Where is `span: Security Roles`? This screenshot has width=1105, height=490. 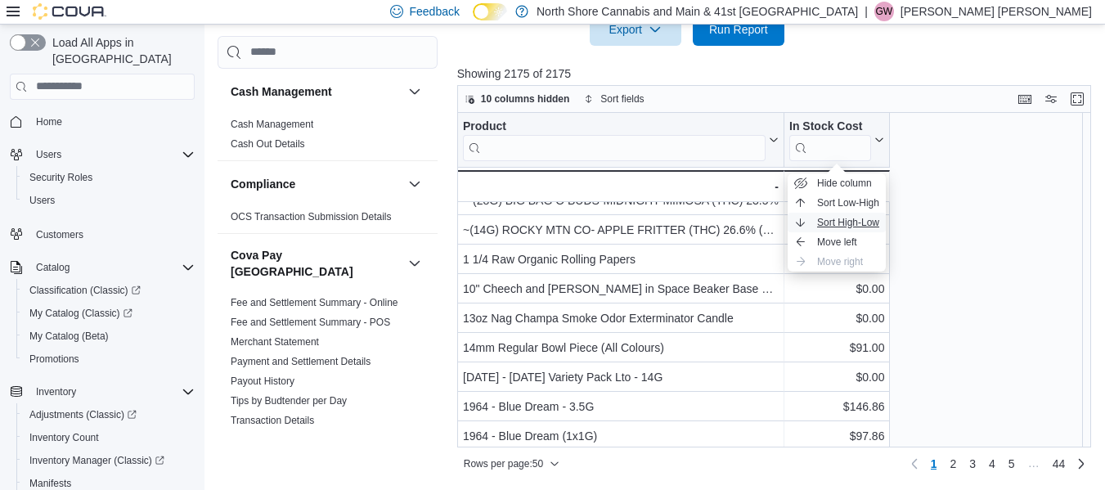
span: Security Roles is located at coordinates (61, 177).